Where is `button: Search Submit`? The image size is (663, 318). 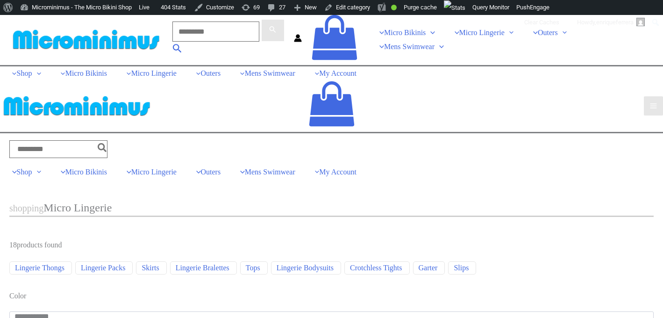
button: Search Submit is located at coordinates (273, 30).